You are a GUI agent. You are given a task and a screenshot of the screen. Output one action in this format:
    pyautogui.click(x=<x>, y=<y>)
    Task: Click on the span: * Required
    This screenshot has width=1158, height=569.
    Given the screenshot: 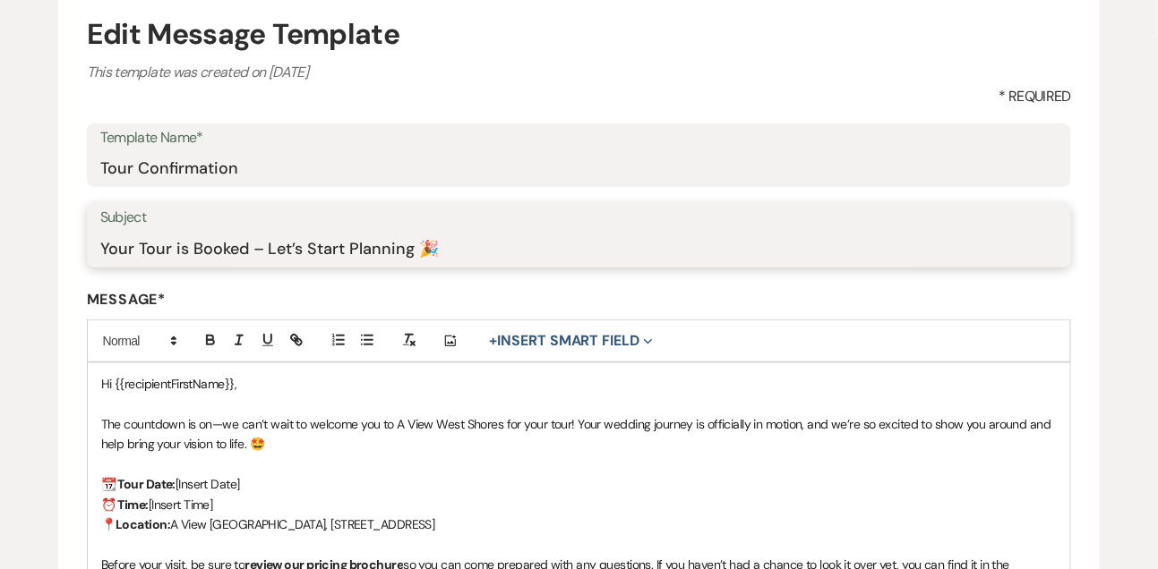 What is the action you would take?
    pyautogui.click(x=1035, y=97)
    